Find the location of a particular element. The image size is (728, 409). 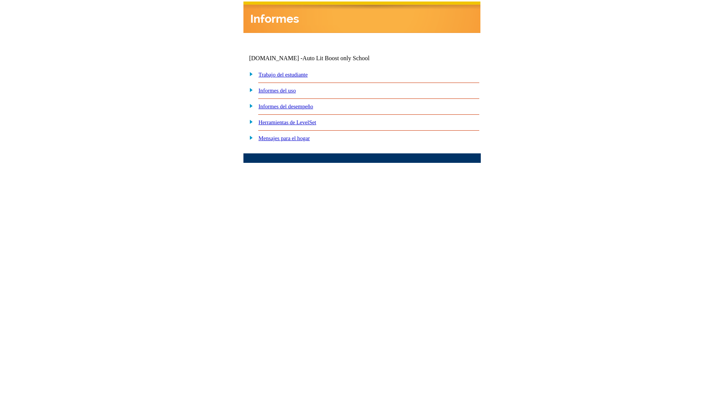

a: Herramientas de LevelSet is located at coordinates (287, 122).